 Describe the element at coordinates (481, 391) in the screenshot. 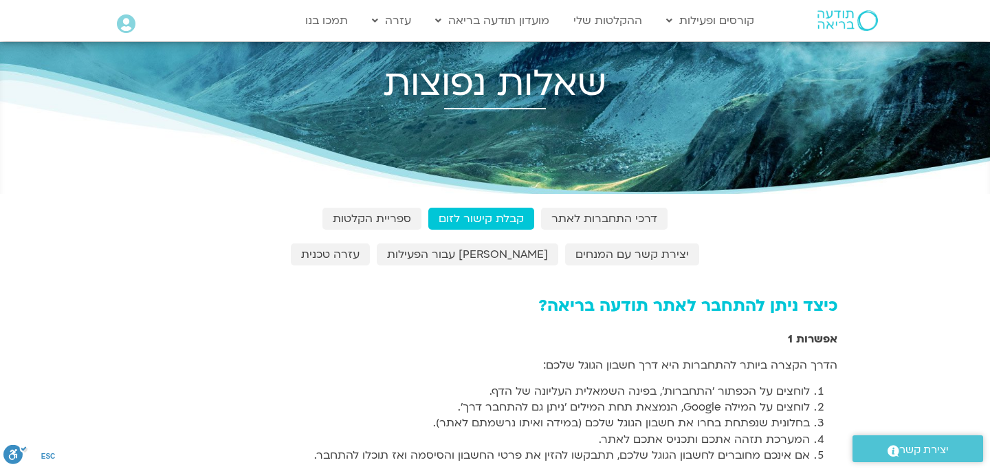

I see `li: לוחצים על הכפתור 'התחברות', בפינה השמאלית העליונה של הדף.` at that location.